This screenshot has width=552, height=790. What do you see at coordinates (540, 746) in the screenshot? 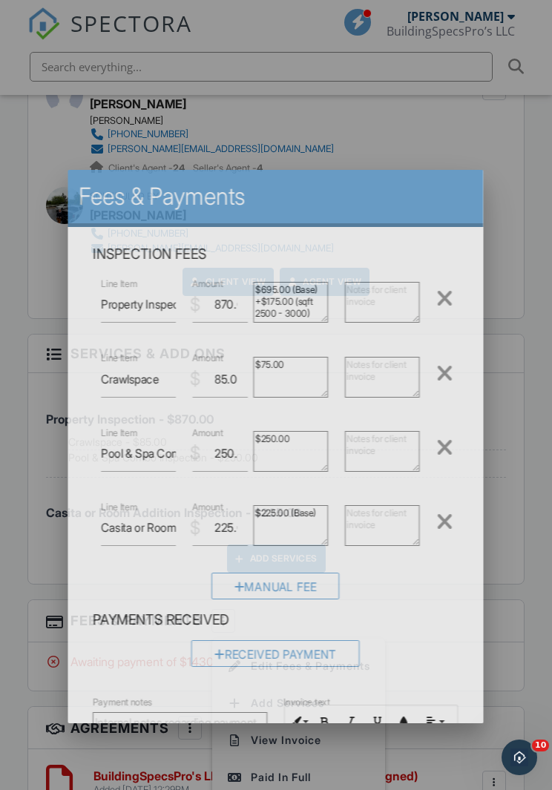
I see `span: 10` at bounding box center [540, 746].